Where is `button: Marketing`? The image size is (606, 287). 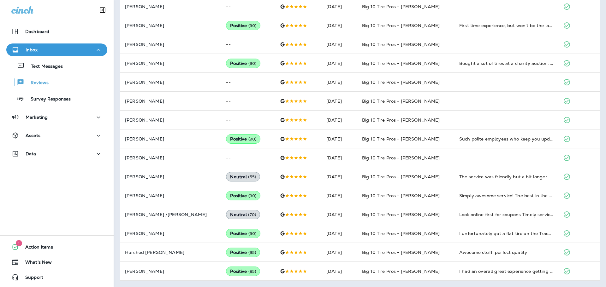
button: Marketing is located at coordinates (57, 117).